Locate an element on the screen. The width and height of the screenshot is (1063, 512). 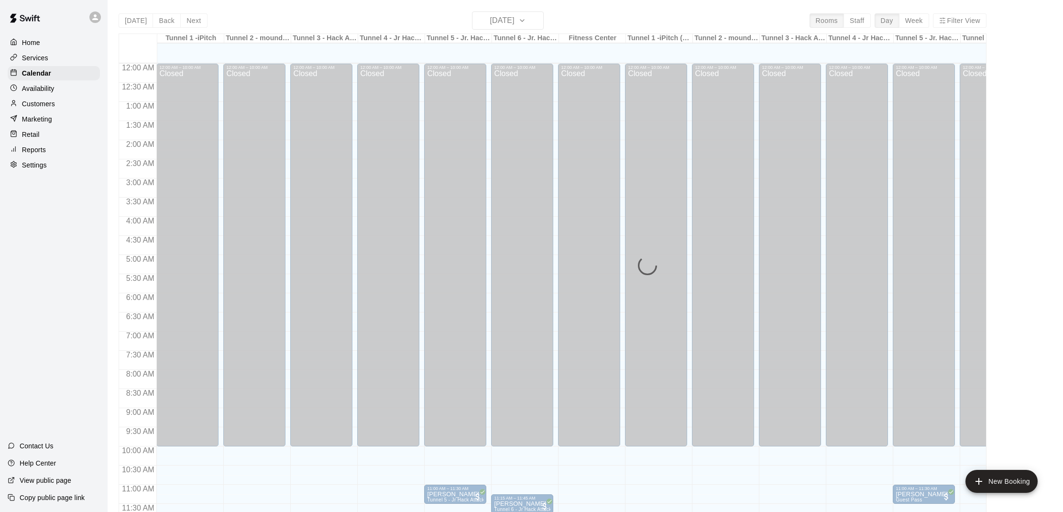
div: Retail is located at coordinates (54, 134).